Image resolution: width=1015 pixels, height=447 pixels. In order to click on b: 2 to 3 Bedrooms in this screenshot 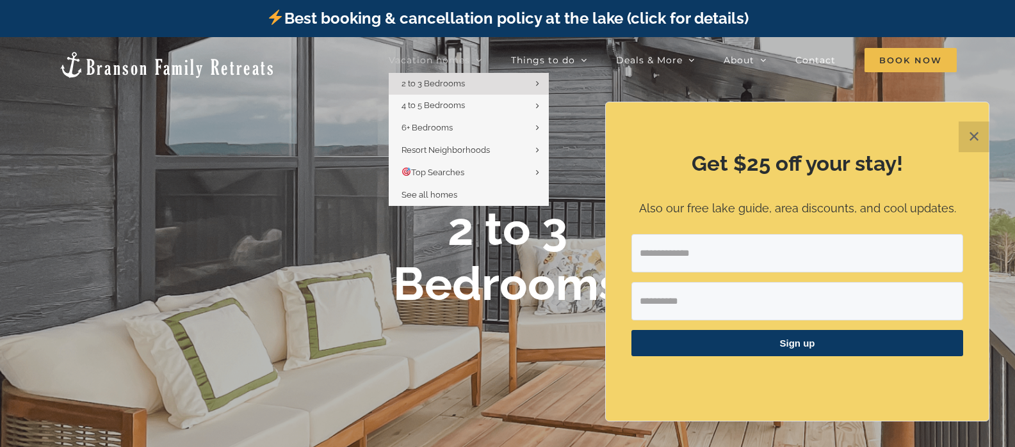, I will do `click(507, 256)`.